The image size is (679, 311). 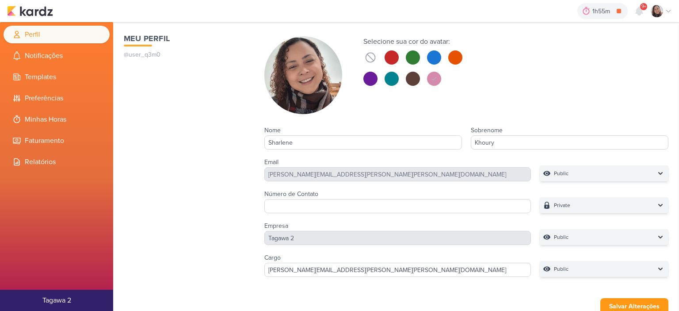 I want to click on li: Templates, so click(x=57, y=77).